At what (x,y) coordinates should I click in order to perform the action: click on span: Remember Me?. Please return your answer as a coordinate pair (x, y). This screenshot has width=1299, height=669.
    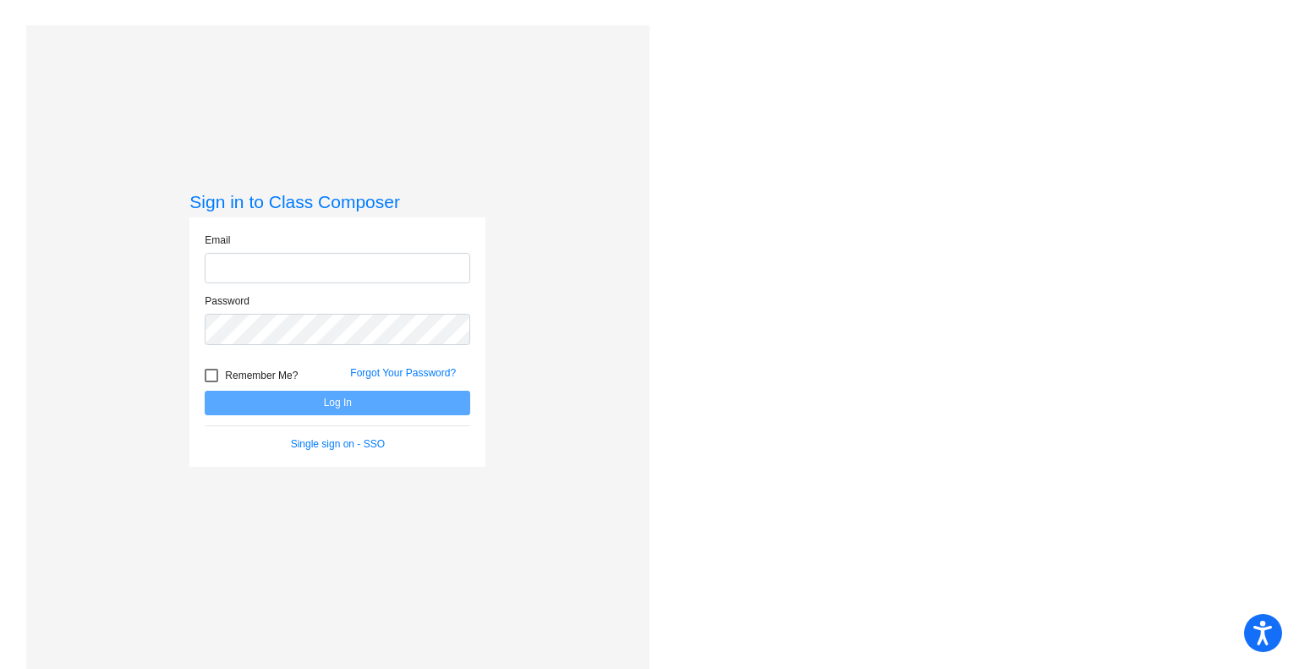
    Looking at the image, I should click on (261, 376).